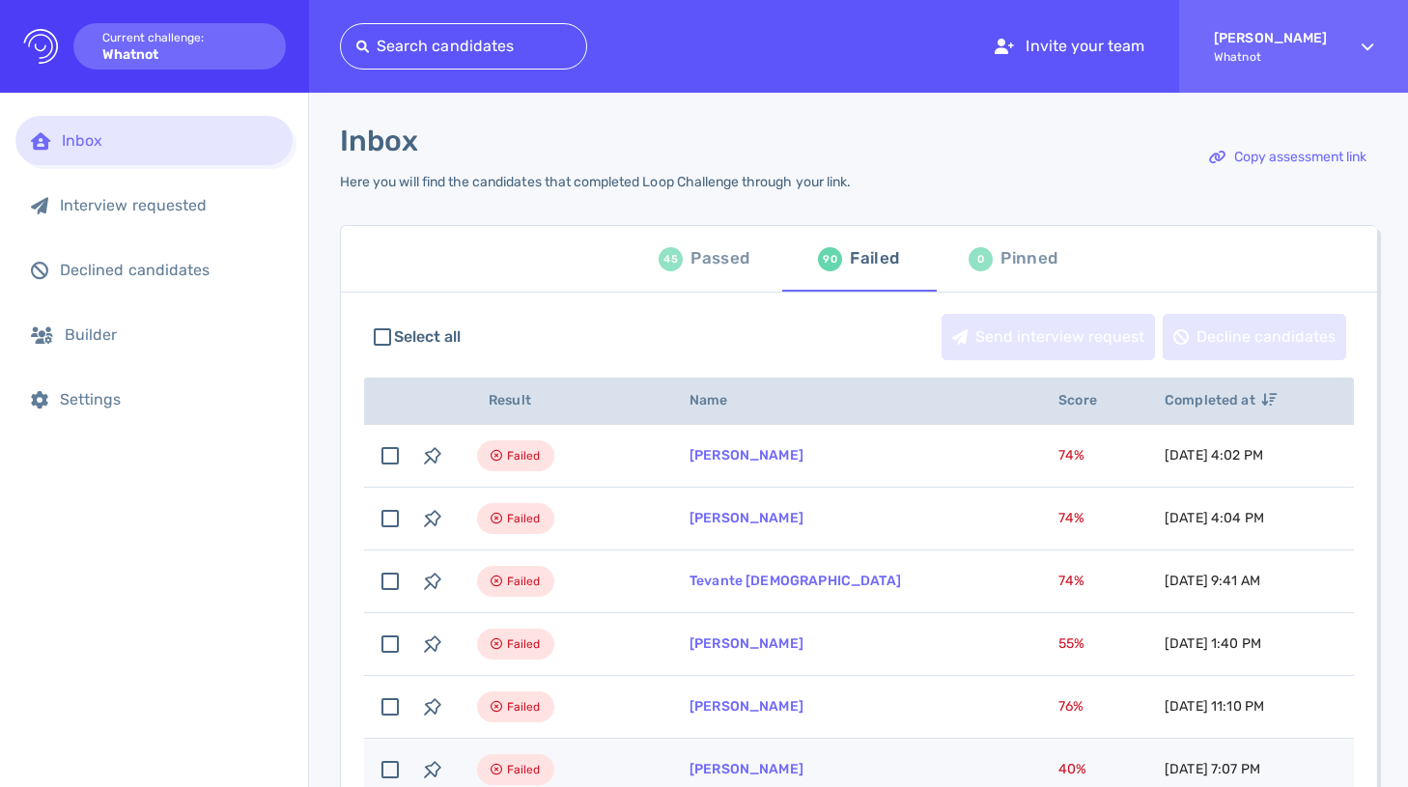 The width and height of the screenshot is (1408, 787). What do you see at coordinates (1071, 706) in the screenshot?
I see `span: 76 %` at bounding box center [1071, 706].